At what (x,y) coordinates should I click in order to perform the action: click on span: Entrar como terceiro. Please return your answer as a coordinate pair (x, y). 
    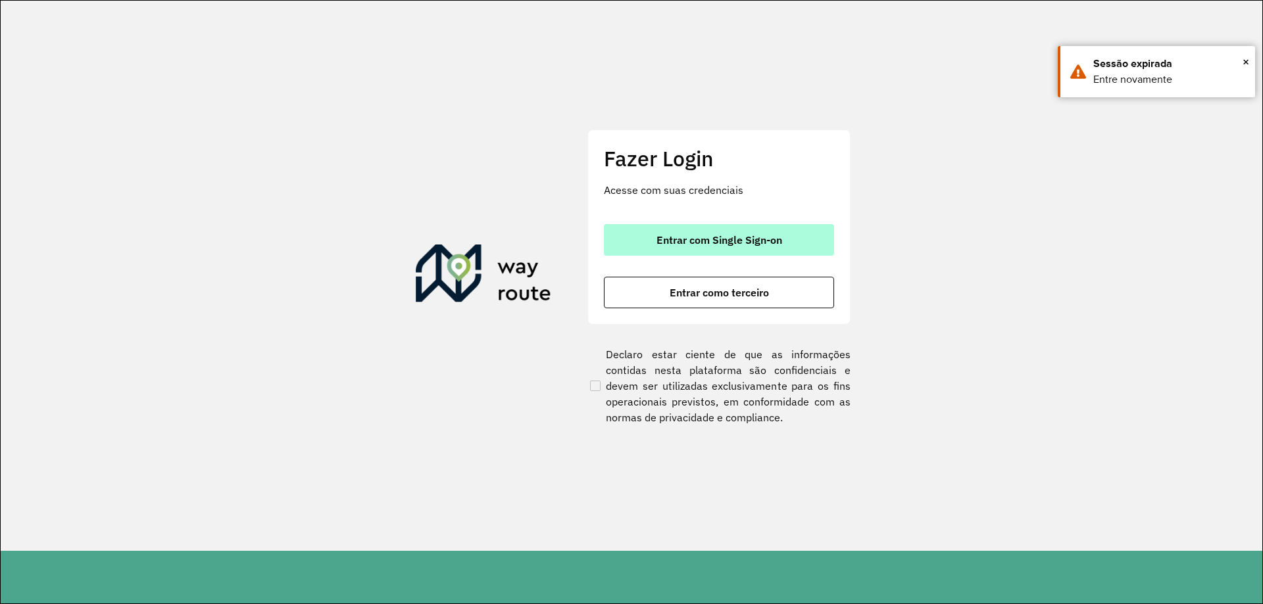
    Looking at the image, I should click on (719, 293).